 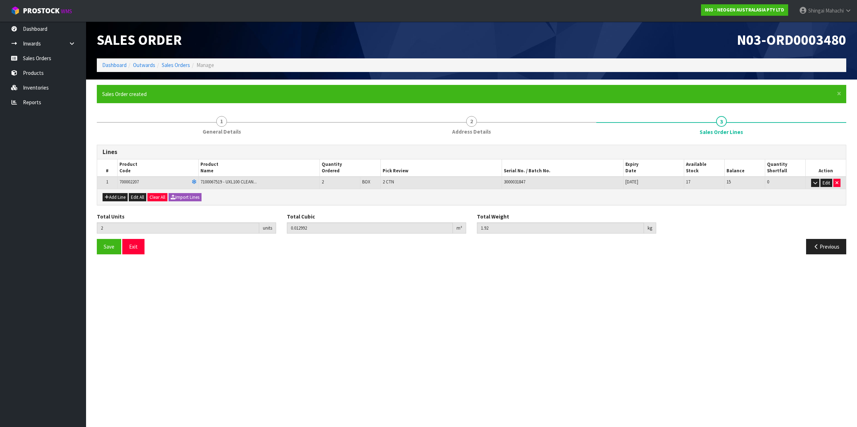 I want to click on button: Exit, so click(x=133, y=247).